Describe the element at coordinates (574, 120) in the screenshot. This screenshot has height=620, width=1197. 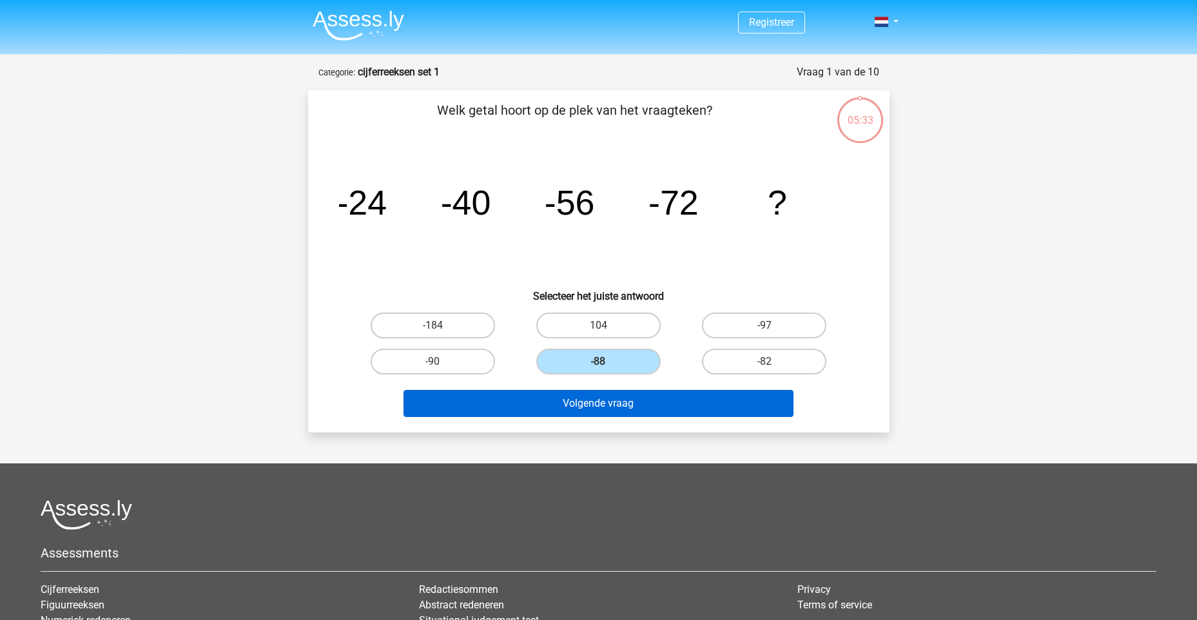
I see `p: Welk getal hoort op de plek van het vraagteken?` at that location.